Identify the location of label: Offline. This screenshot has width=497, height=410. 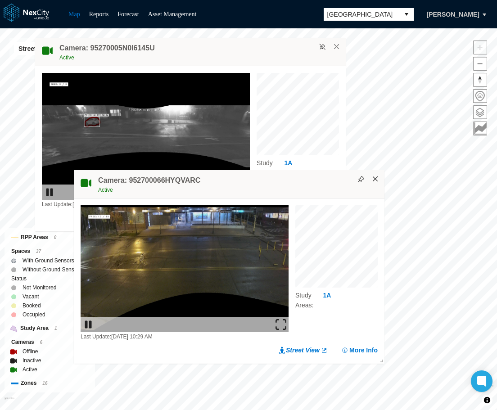
(30, 352).